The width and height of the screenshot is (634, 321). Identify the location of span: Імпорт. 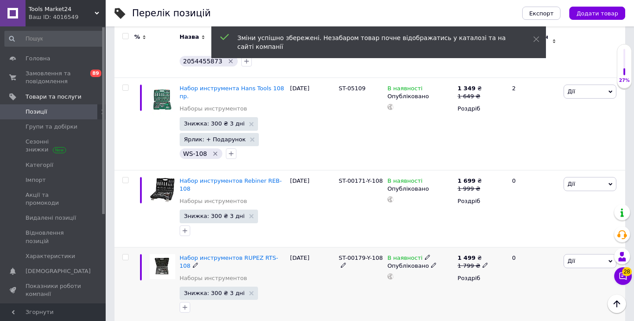
(36, 180).